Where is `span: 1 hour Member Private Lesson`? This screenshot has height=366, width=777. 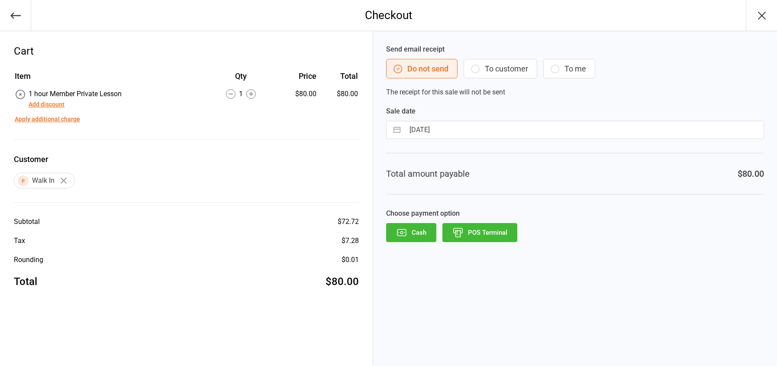
span: 1 hour Member Private Lesson is located at coordinates (75, 93).